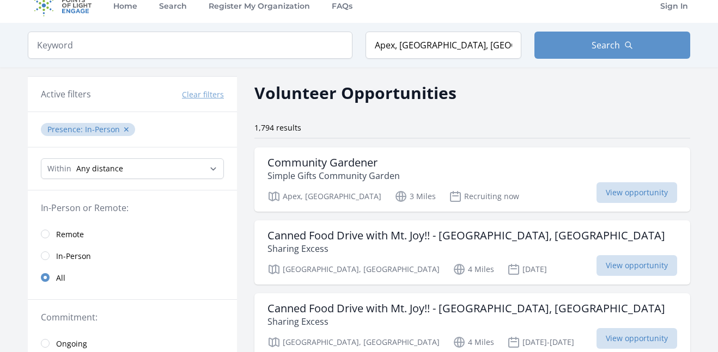  I want to click on p: Simple Gifts Community Garden, so click(333, 176).